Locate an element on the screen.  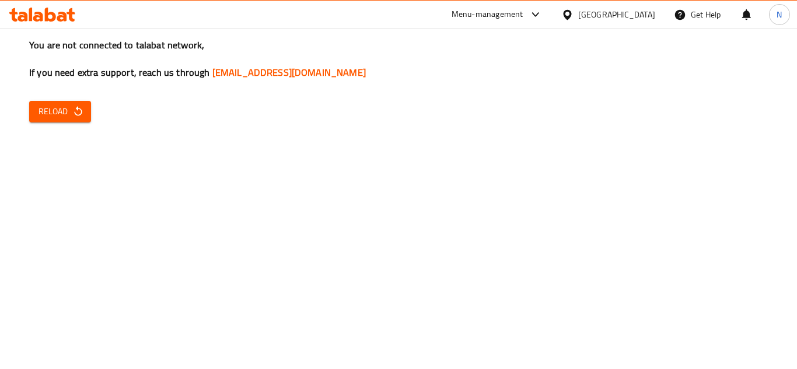
span: Reload is located at coordinates (60, 111).